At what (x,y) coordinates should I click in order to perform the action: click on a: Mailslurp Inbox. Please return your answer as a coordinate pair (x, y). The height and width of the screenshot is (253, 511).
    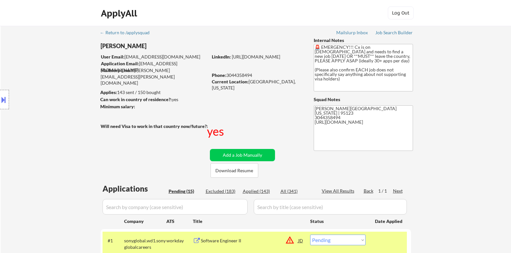
    Looking at the image, I should click on (353, 33).